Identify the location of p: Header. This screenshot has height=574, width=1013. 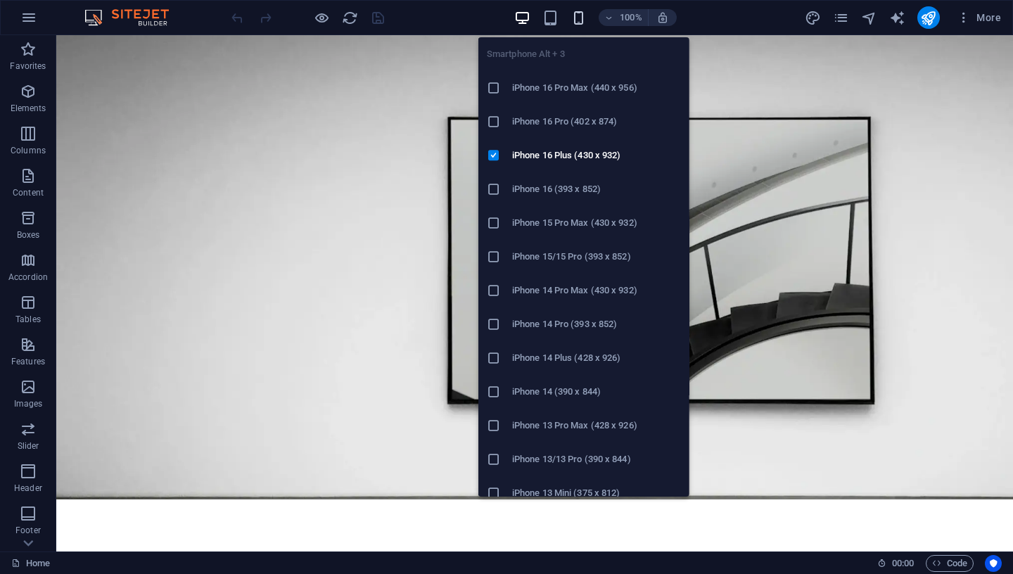
(28, 488).